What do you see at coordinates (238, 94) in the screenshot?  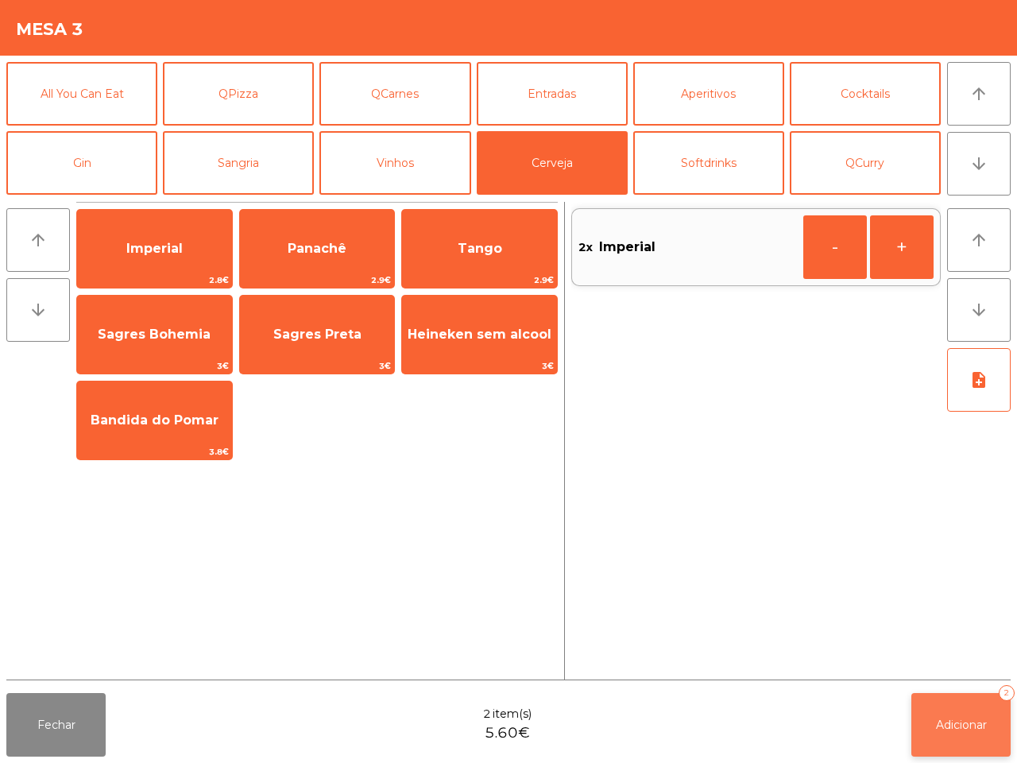 I see `button: QPizza` at bounding box center [238, 94].